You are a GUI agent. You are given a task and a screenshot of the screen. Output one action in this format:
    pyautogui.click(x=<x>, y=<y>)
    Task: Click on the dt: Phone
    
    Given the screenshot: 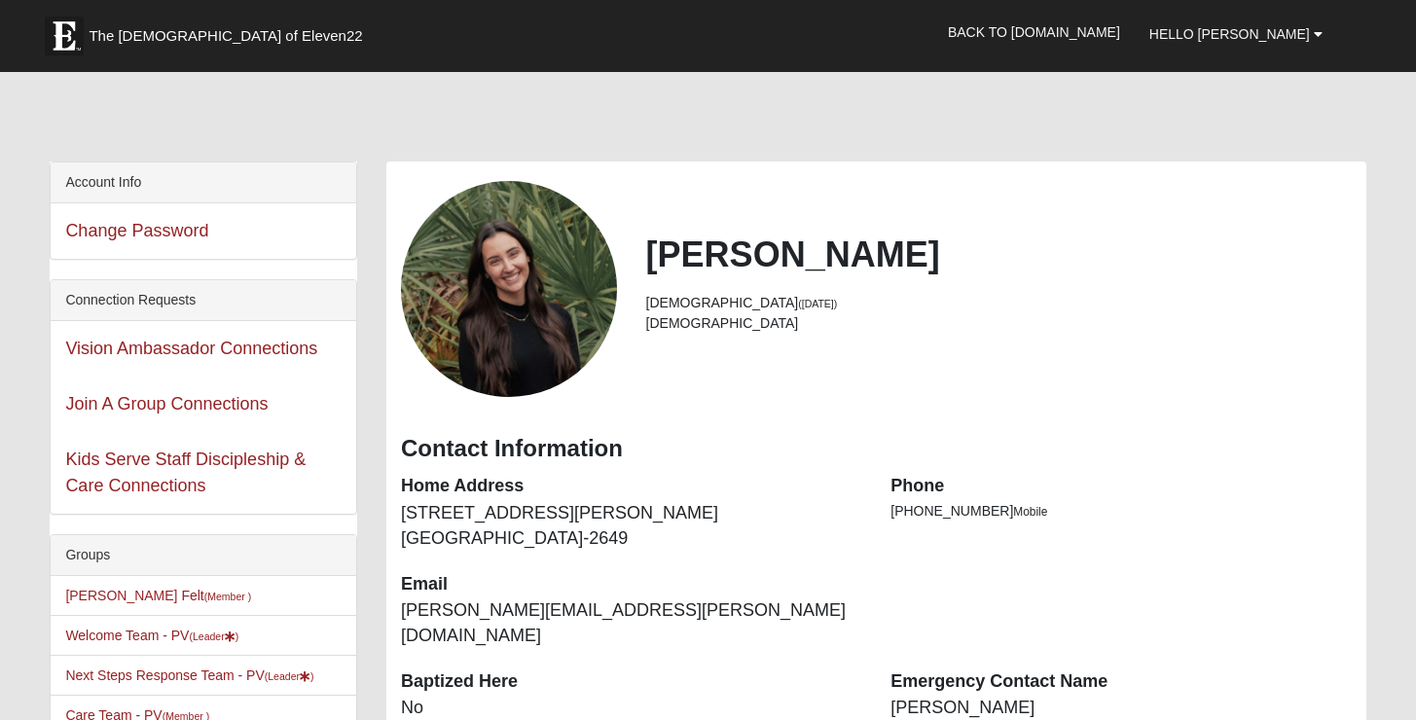 What is the action you would take?
    pyautogui.click(x=1120, y=487)
    